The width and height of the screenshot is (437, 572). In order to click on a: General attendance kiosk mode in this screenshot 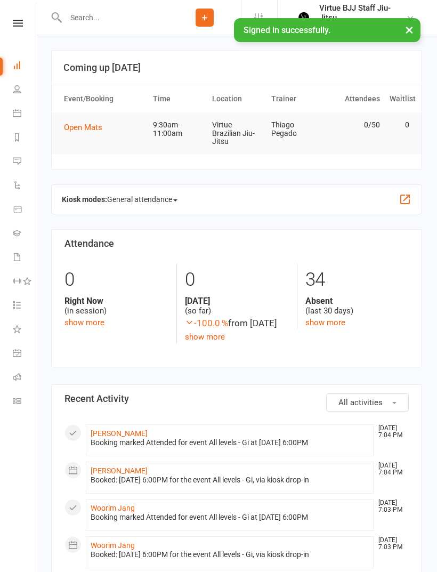, I will do `click(25, 354)`.